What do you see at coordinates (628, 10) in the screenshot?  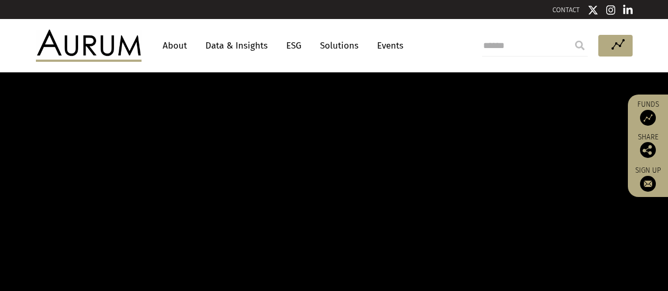 I see `img: Linkedin icon` at bounding box center [628, 10].